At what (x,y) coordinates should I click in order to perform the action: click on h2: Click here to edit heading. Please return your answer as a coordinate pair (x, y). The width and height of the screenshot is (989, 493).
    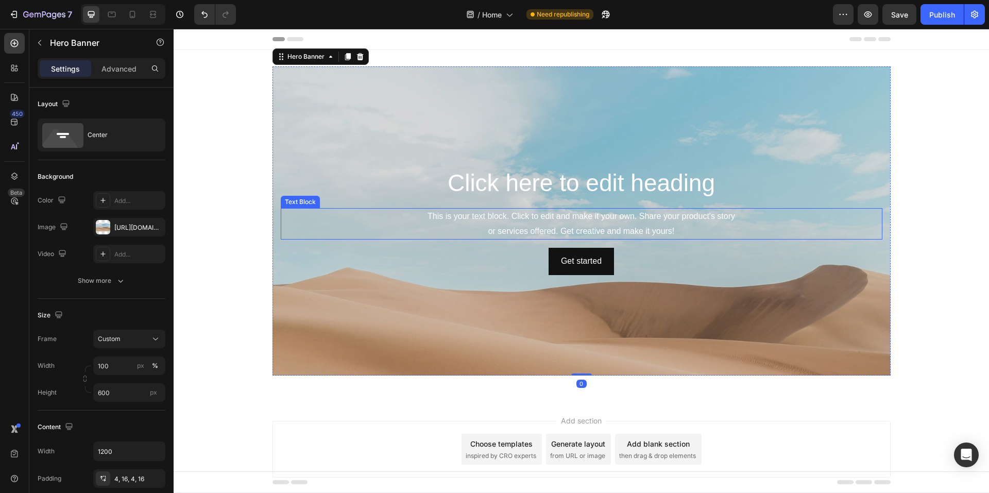
    Looking at the image, I should click on (408, 154).